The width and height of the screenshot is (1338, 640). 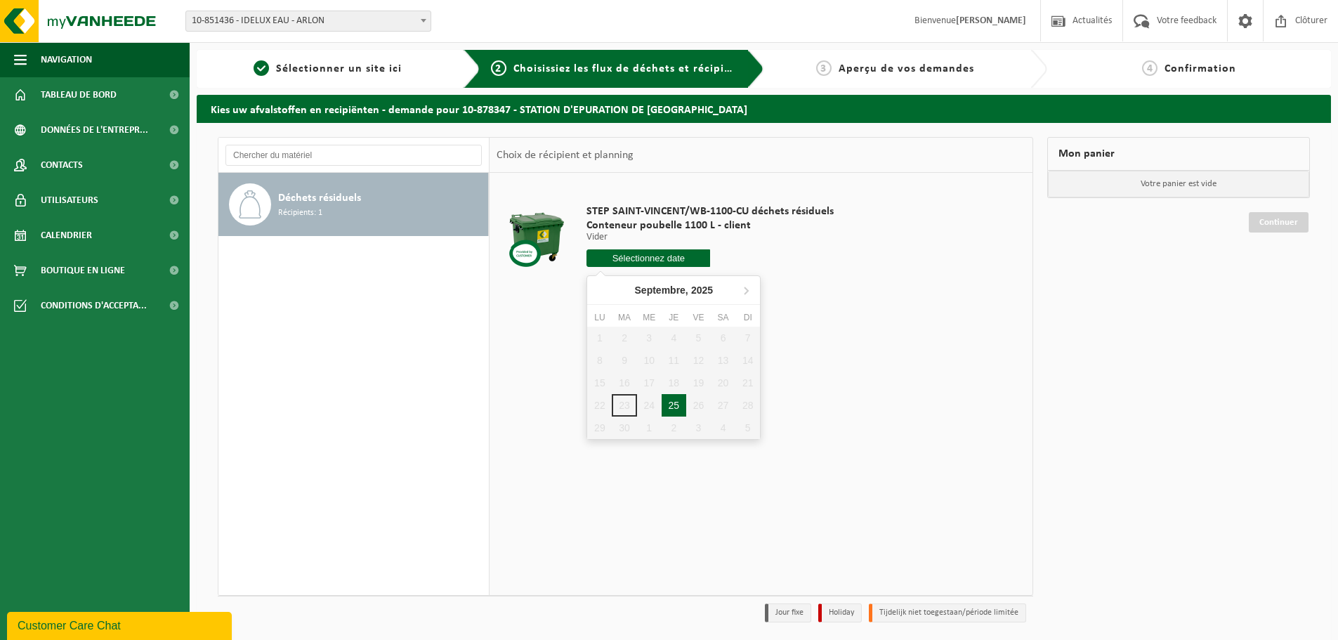 What do you see at coordinates (674, 428) in the screenshot?
I see `div: 2` at bounding box center [674, 428].